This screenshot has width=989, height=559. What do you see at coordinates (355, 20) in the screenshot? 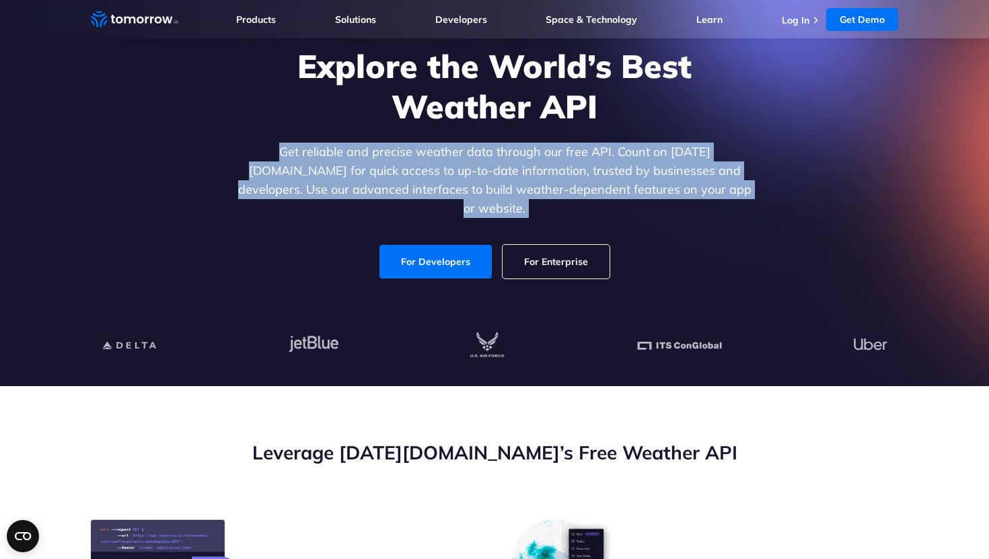
I see `a: Solutions` at bounding box center [355, 20].